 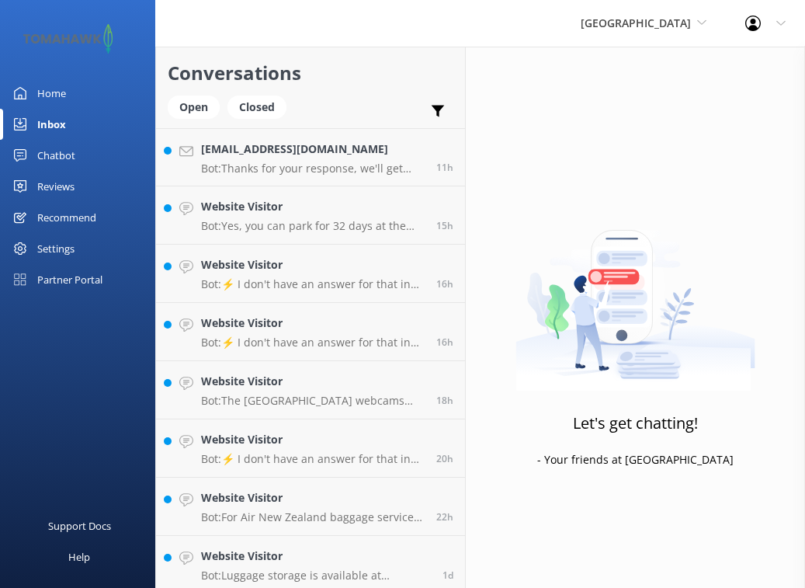 What do you see at coordinates (635, 294) in the screenshot?
I see `img: artwork of a man stealing a conversation from at giant smartphone` at bounding box center [635, 294].